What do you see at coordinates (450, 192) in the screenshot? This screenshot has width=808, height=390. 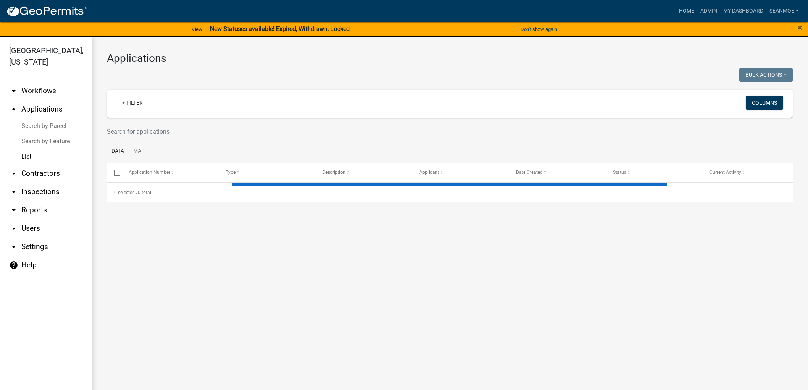 I see `div: 0 total` at bounding box center [450, 192].